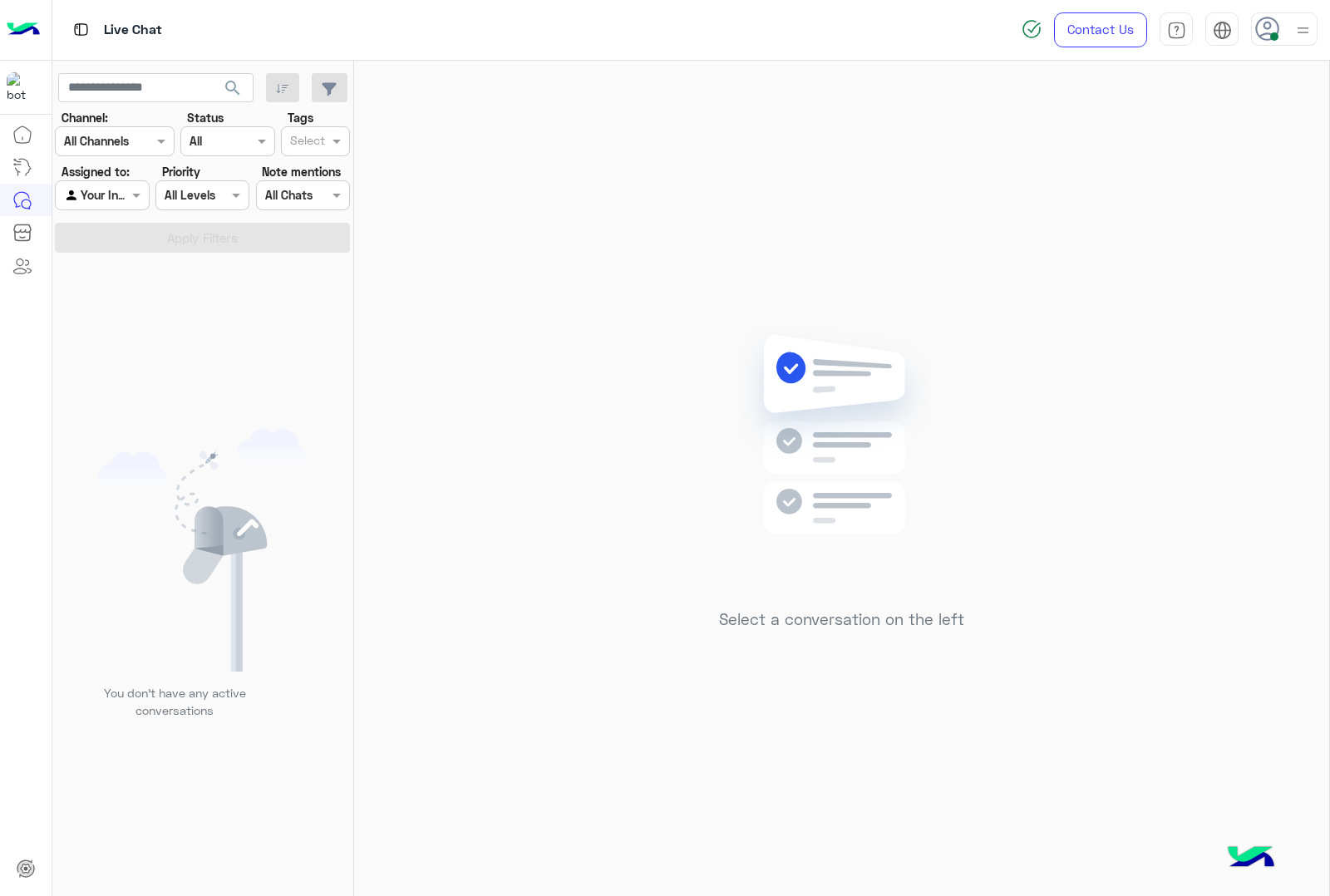 The width and height of the screenshot is (1330, 896). Describe the element at coordinates (85, 117) in the screenshot. I see `label: Channel:` at that location.